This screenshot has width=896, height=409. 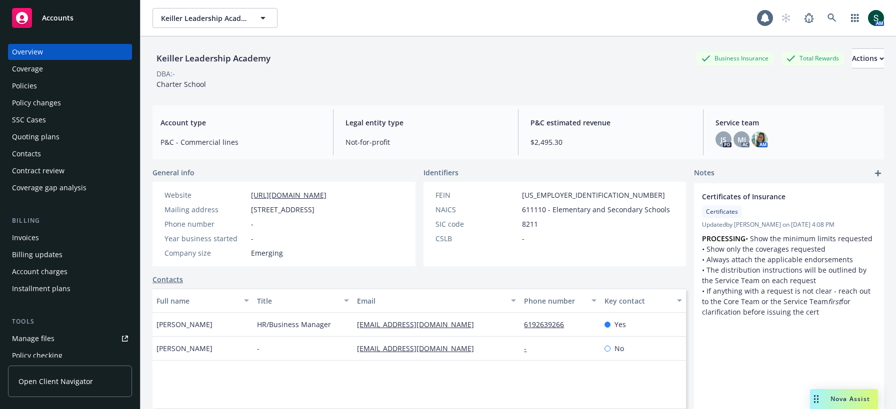 What do you see at coordinates (165, 73) in the screenshot?
I see `div: DBA: -` at bounding box center [165, 73].